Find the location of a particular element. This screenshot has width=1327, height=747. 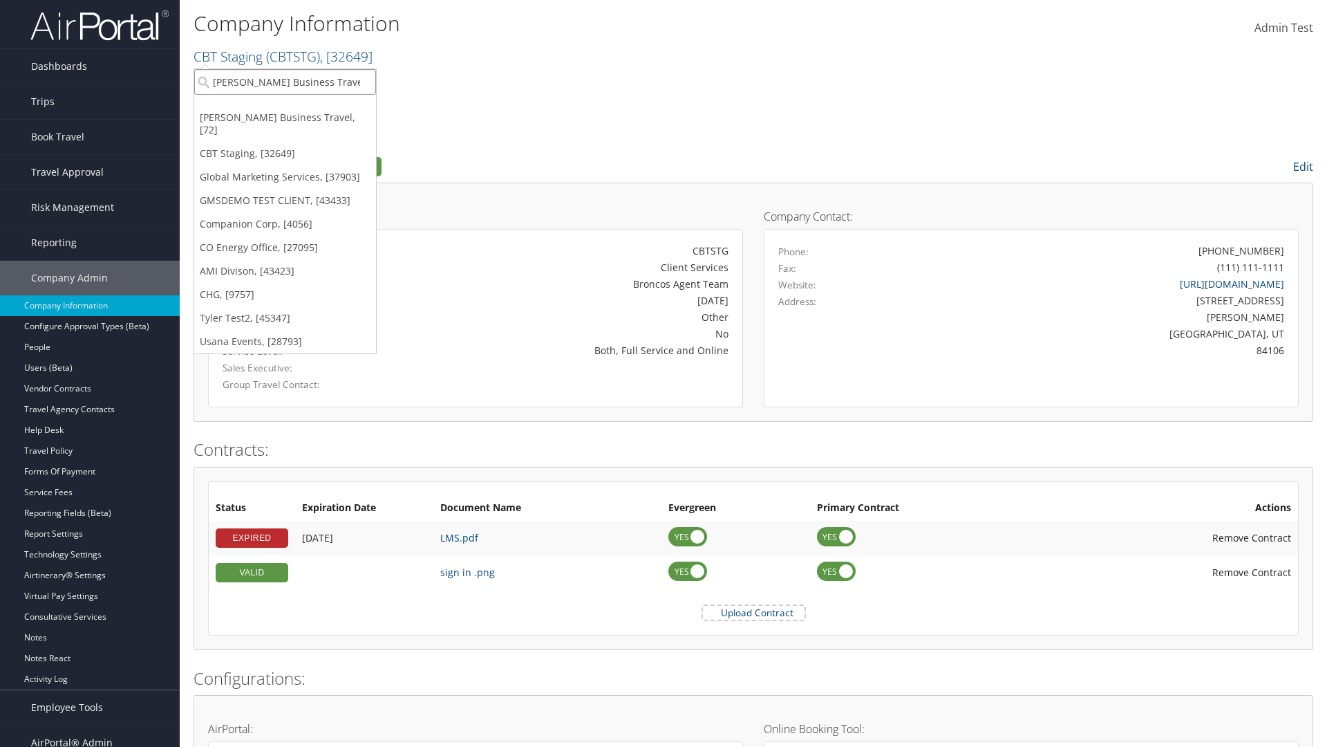

span: Trips is located at coordinates (43, 102).